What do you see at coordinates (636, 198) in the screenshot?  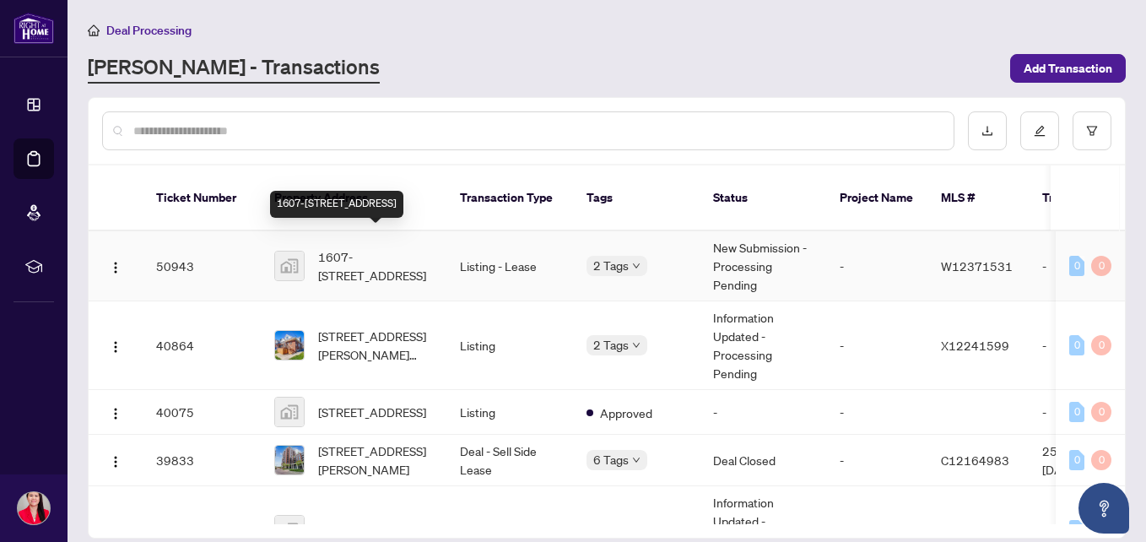 I see `th: Tags` at bounding box center [636, 198].